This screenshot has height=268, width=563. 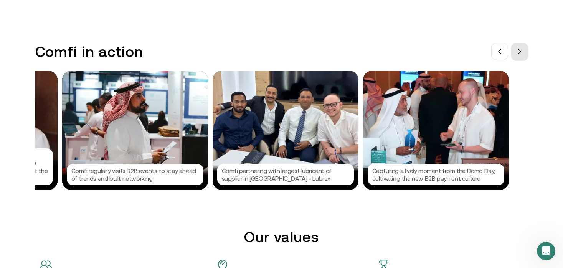 I want to click on h3: Comfi in action, so click(x=89, y=51).